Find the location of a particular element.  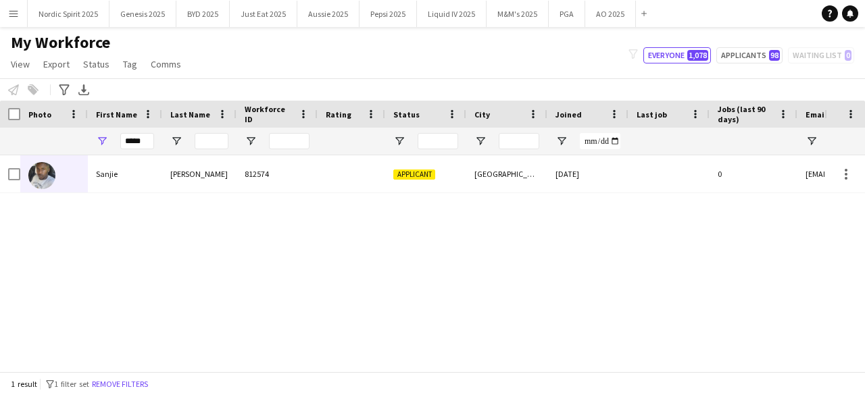

button: BYD 2025 is located at coordinates (203, 14).